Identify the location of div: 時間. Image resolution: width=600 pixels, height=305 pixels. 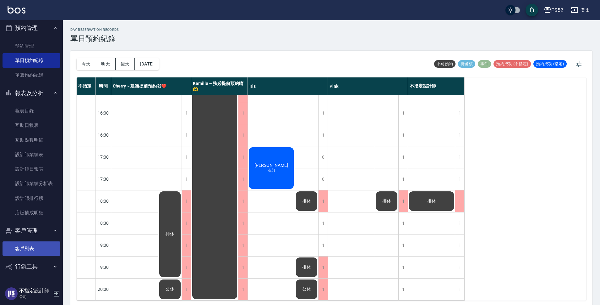
(103, 86).